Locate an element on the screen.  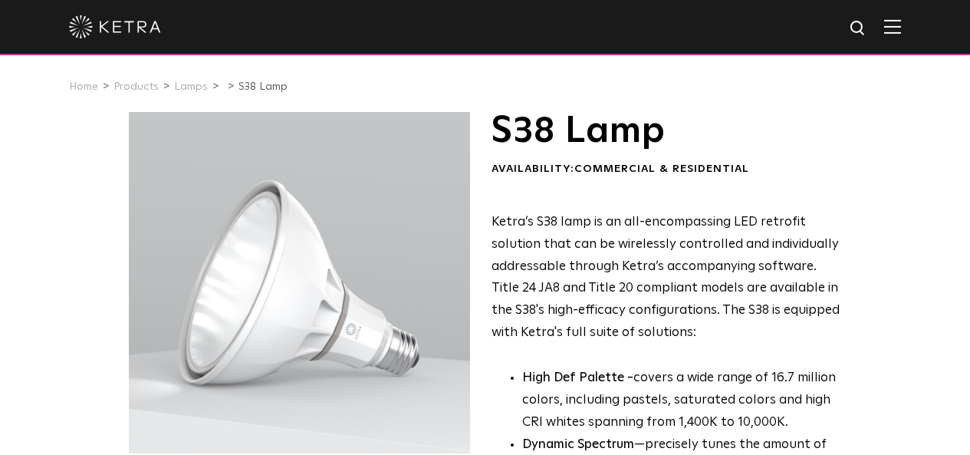
a: Products is located at coordinates (136, 87).